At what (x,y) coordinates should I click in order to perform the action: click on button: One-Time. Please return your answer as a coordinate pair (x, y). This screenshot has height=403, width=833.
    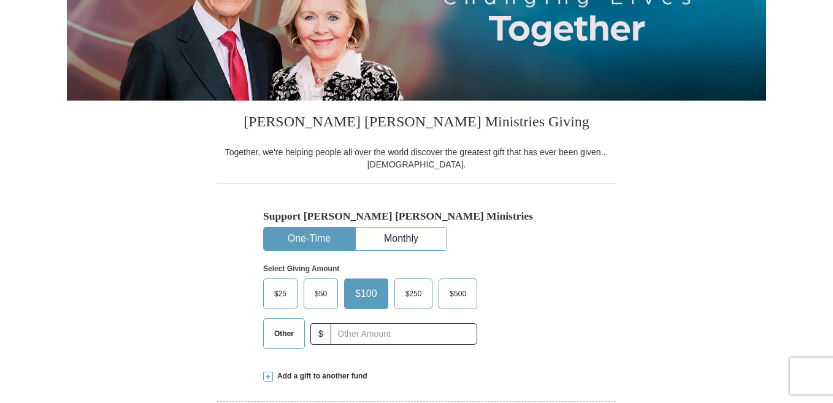
    Looking at the image, I should click on (309, 239).